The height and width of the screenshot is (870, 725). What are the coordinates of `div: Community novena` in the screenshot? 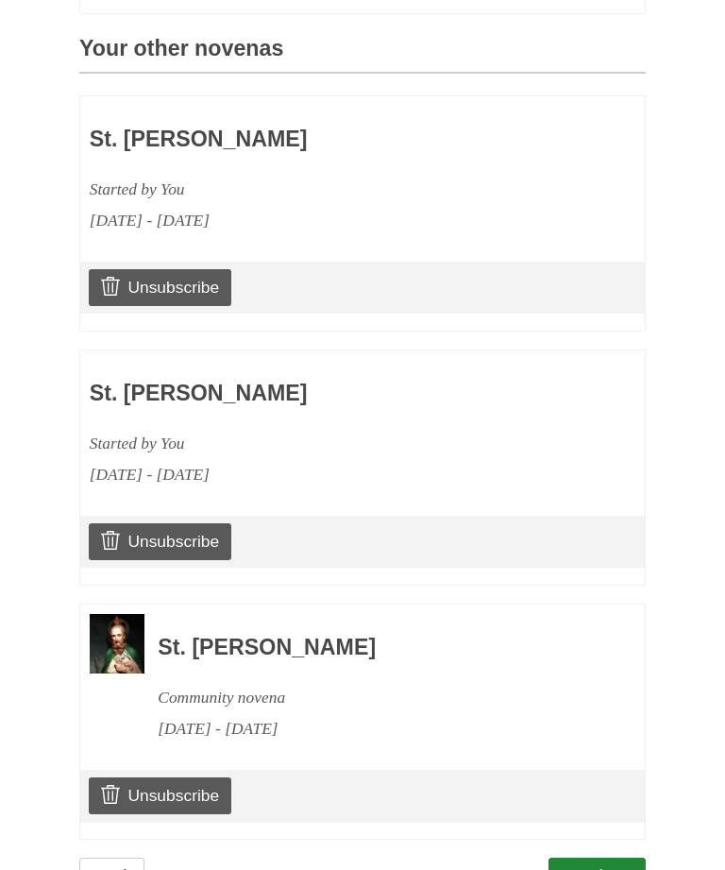 It's located at (376, 697).